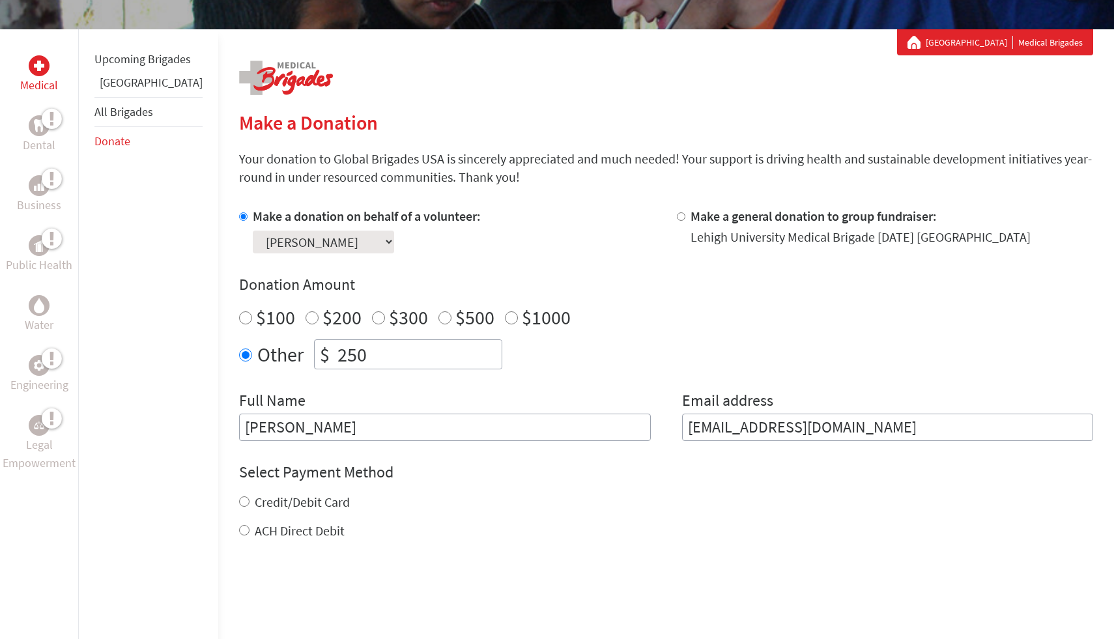 This screenshot has width=1114, height=639. I want to click on div: Dental, so click(39, 126).